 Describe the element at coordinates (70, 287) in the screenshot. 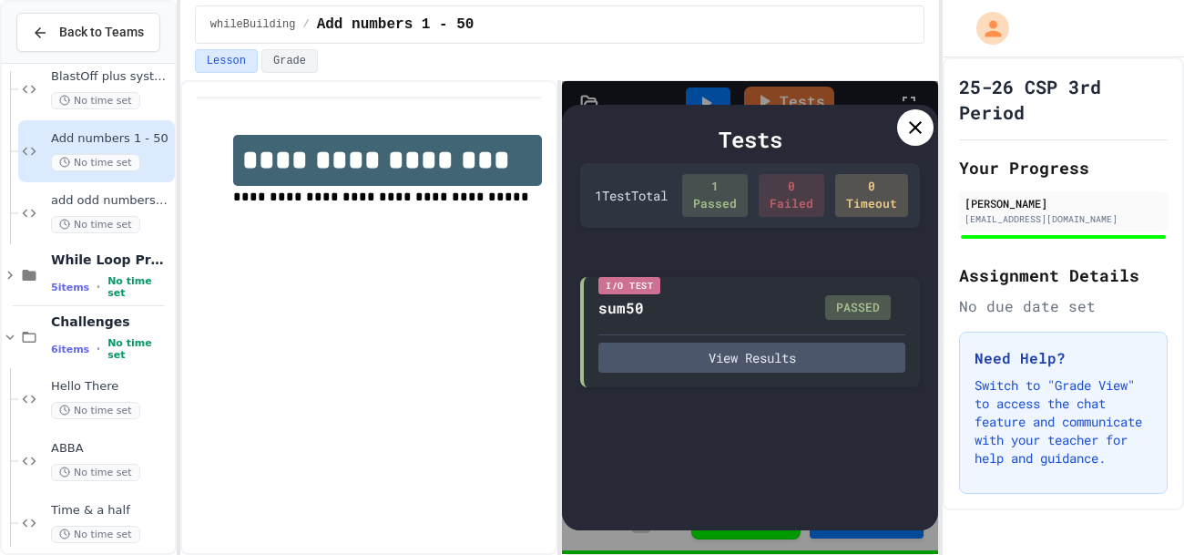

I see `span: 5 items` at that location.